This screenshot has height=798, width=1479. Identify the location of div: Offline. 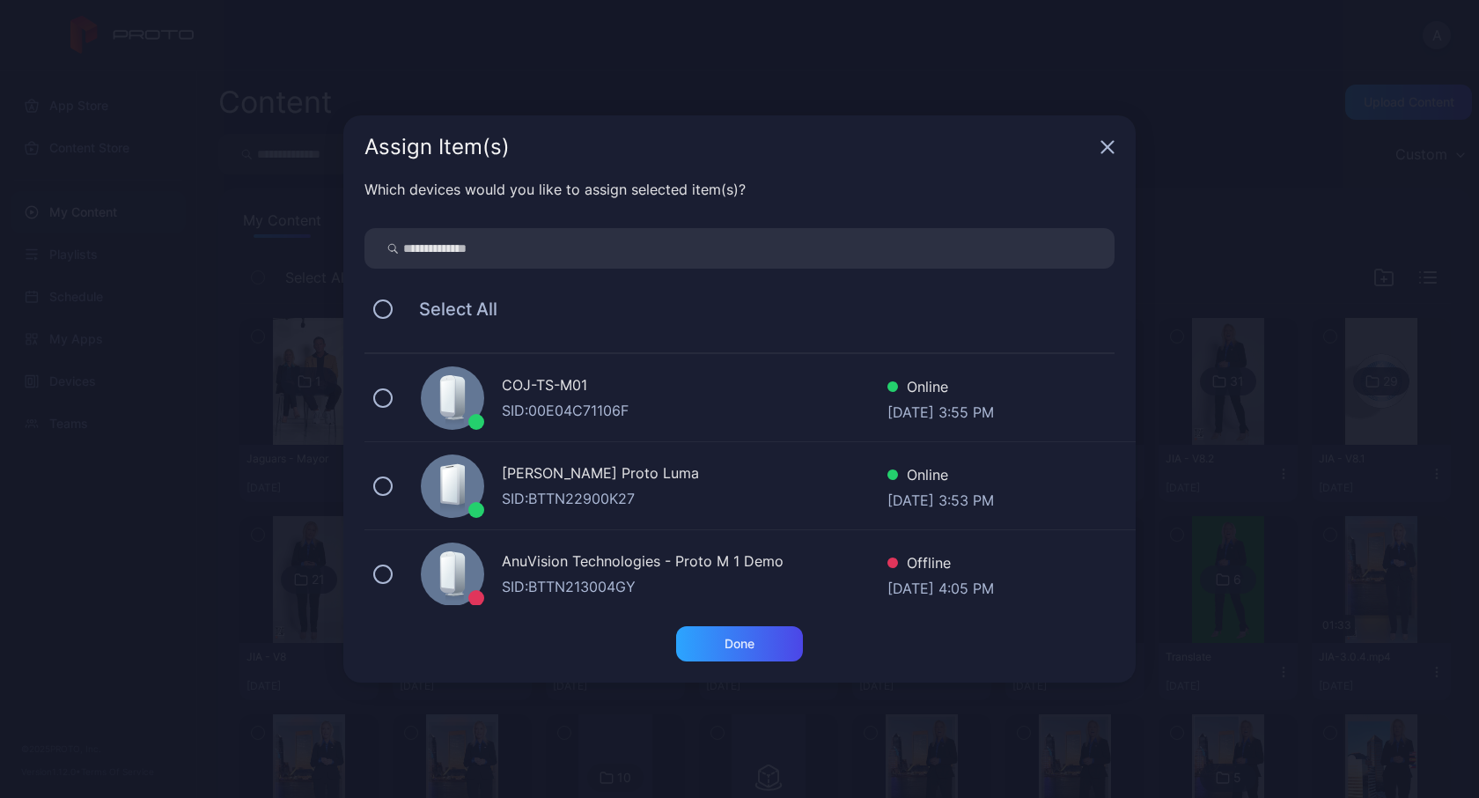
(940, 564).